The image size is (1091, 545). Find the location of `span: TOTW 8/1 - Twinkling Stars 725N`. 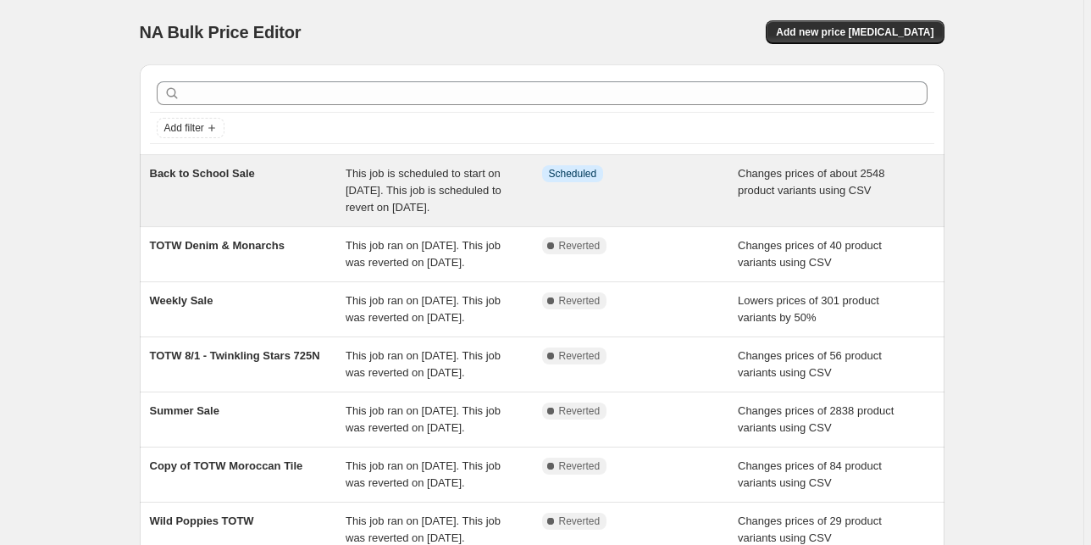

span: TOTW 8/1 - Twinkling Stars 725N is located at coordinates (235, 355).